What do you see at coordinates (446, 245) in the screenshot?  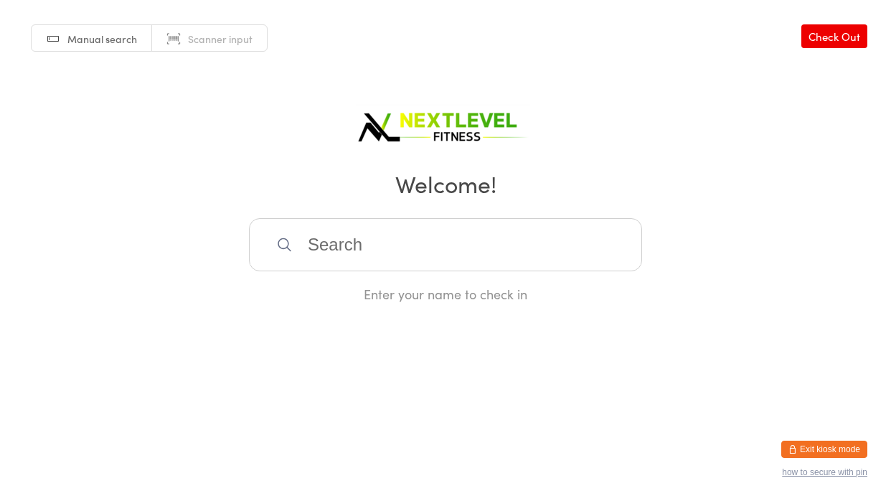 I see `input: Search` at bounding box center [446, 245].